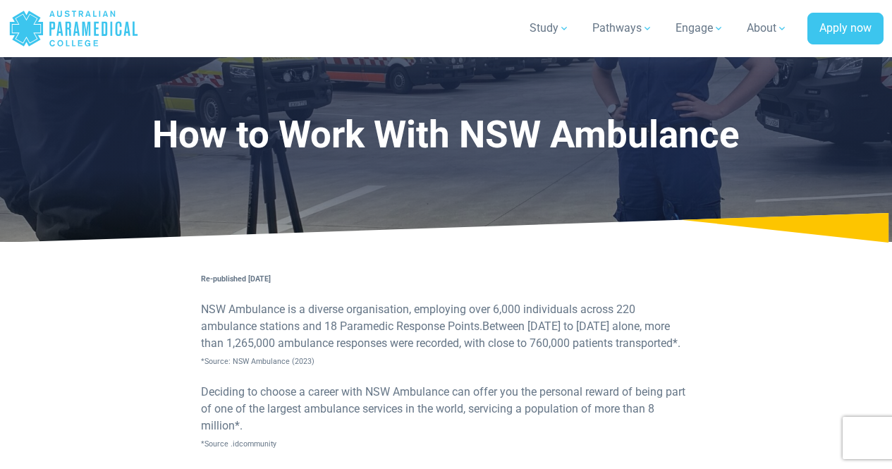 Image resolution: width=892 pixels, height=469 pixels. I want to click on p: Deciding to choose a career with NSW Ambulance can offer you the personal reward of being part of..., so click(446, 417).